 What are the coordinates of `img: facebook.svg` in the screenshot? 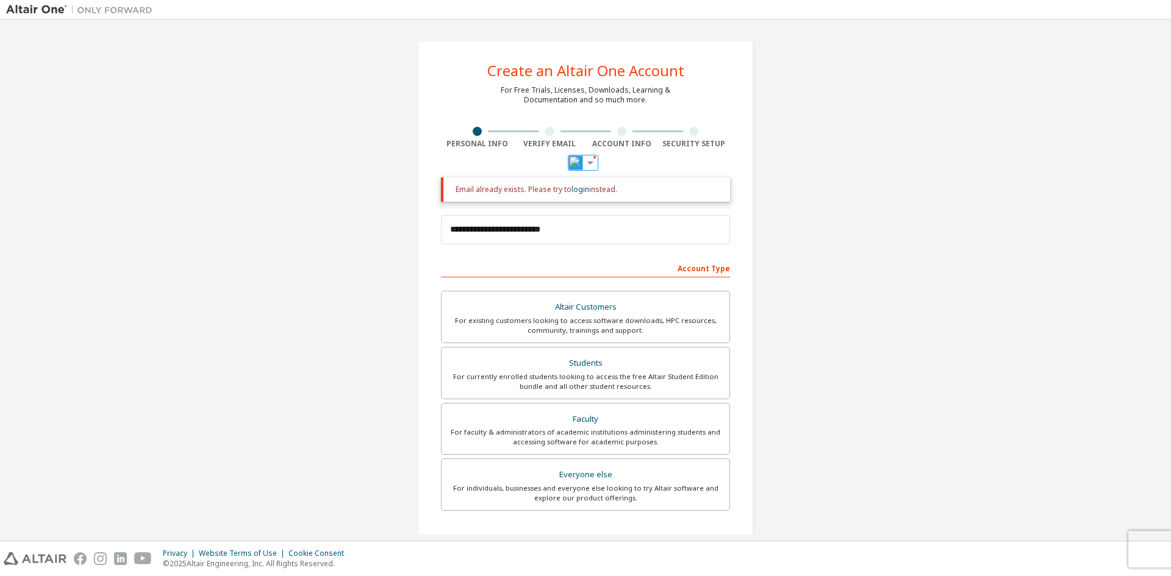 It's located at (80, 559).